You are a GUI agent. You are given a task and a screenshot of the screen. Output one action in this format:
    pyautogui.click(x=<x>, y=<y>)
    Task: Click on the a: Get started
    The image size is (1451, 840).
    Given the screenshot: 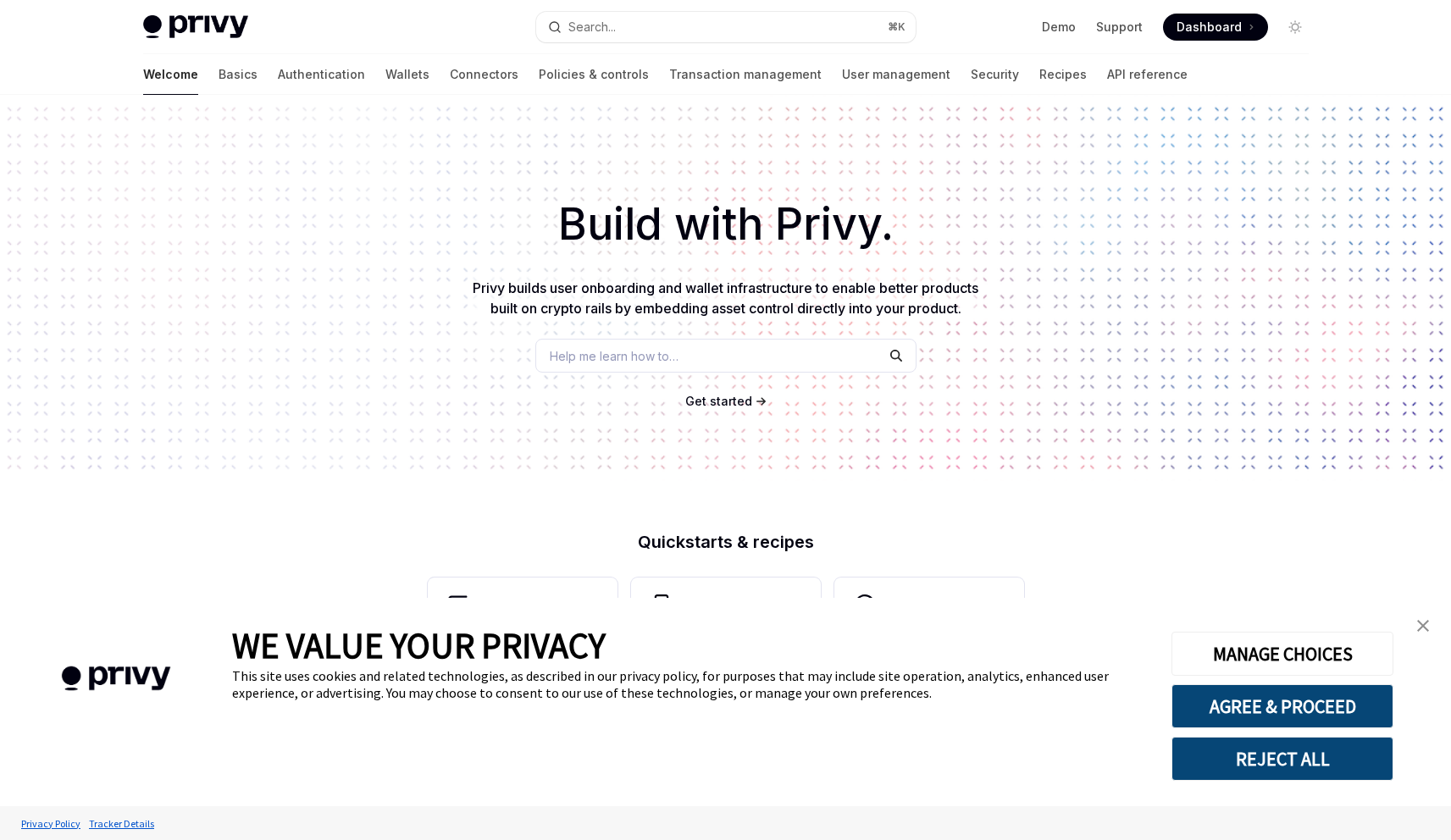 What is the action you would take?
    pyautogui.click(x=718, y=401)
    